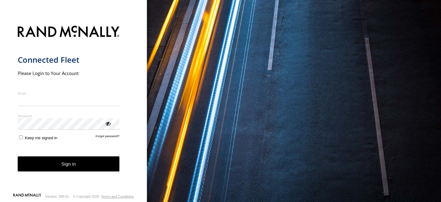 The width and height of the screenshot is (441, 202). What do you see at coordinates (108, 137) in the screenshot?
I see `a: Forgot password?` at bounding box center [108, 137].